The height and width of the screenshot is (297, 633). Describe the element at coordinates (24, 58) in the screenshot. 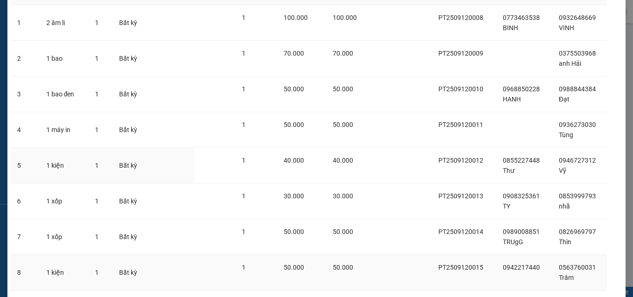

I see `td: 2` at that location.